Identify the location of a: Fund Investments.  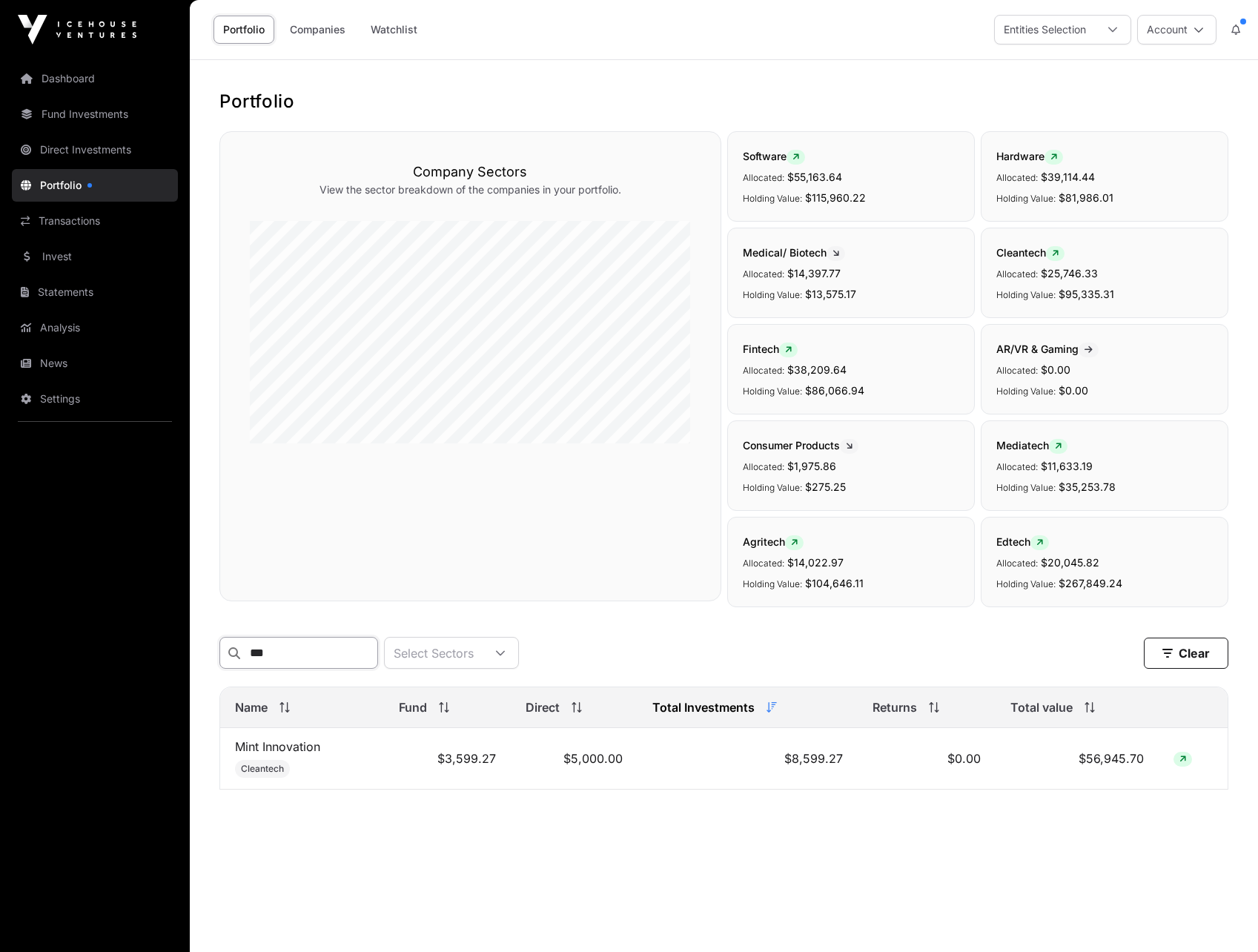
(95, 114).